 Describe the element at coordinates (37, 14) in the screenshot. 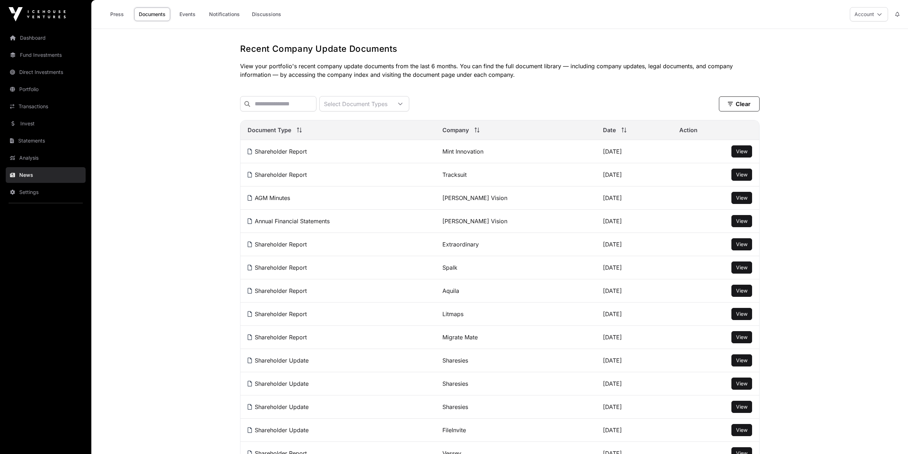

I see `img: Icehouse Ventures Logo` at that location.